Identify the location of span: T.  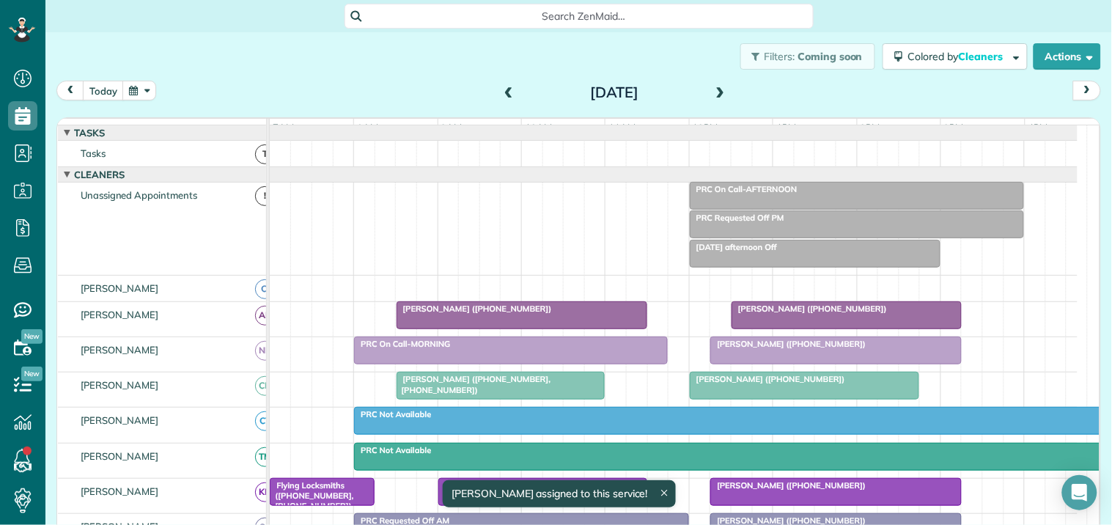
(265, 154).